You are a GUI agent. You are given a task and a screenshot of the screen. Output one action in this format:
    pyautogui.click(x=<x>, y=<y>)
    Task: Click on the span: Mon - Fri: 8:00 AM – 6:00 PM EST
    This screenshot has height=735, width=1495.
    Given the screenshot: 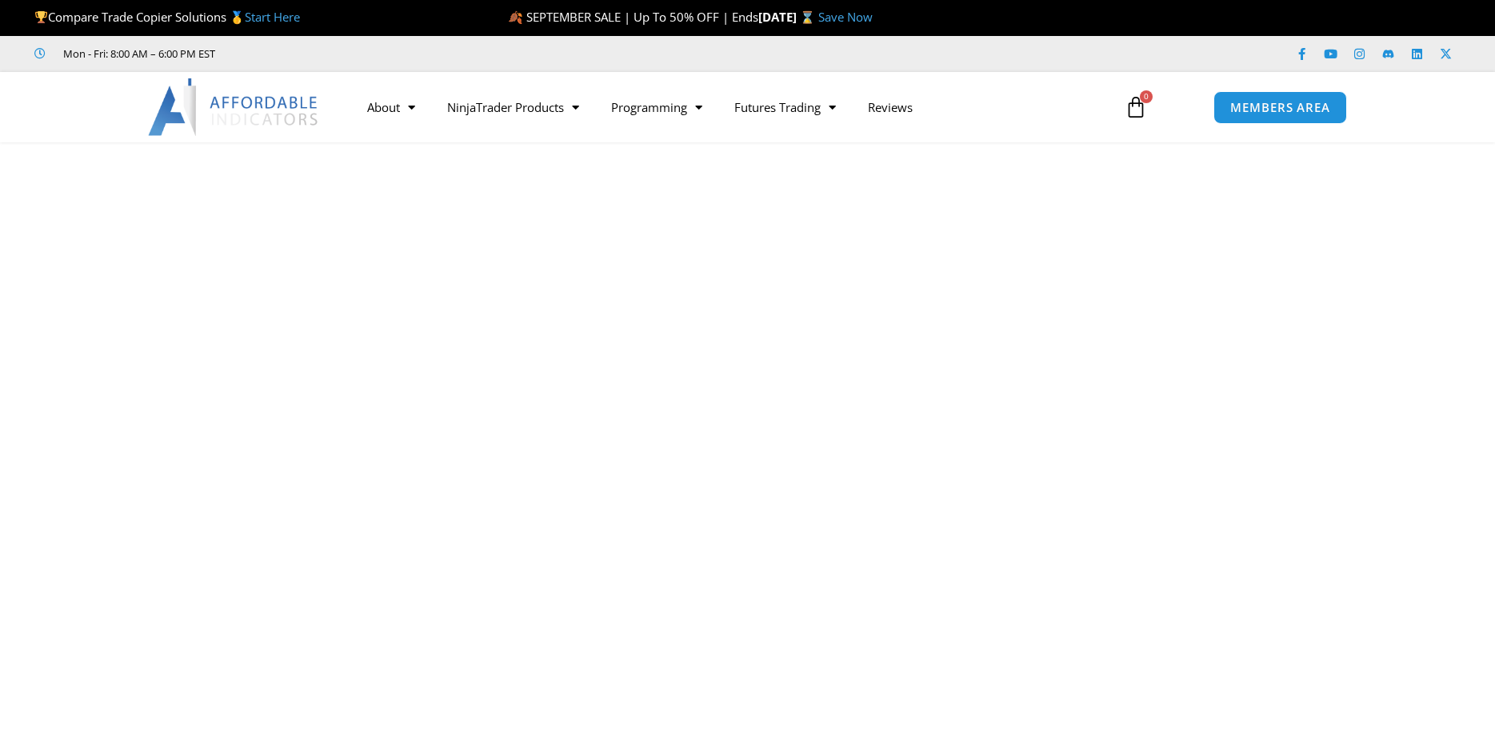 What is the action you would take?
    pyautogui.click(x=137, y=54)
    